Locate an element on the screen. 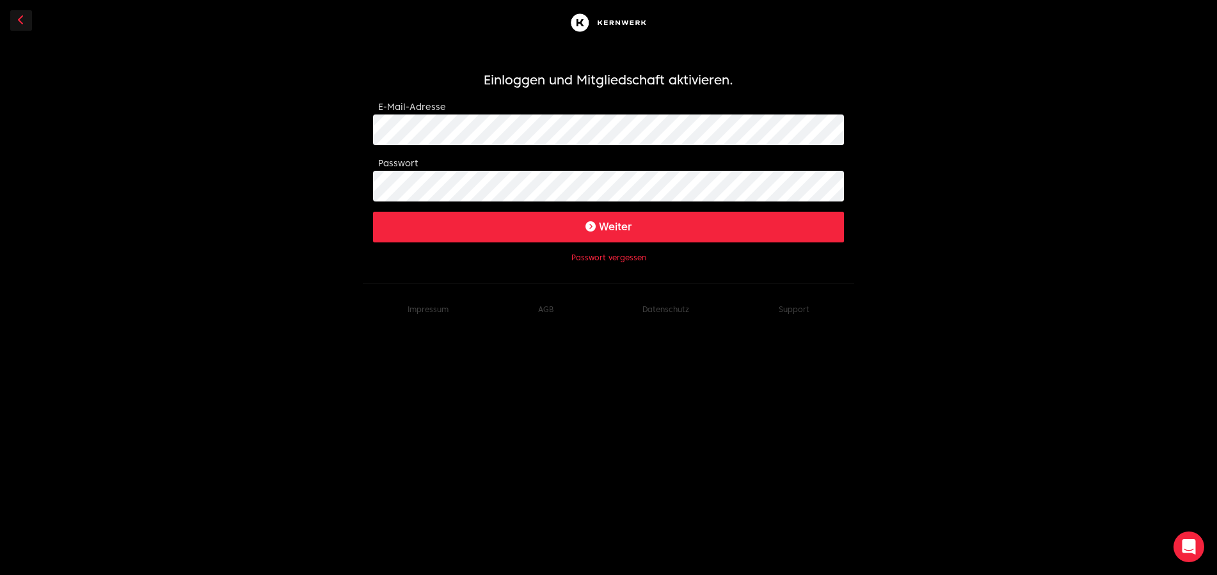 Image resolution: width=1217 pixels, height=575 pixels. button: Support is located at coordinates (794, 310).